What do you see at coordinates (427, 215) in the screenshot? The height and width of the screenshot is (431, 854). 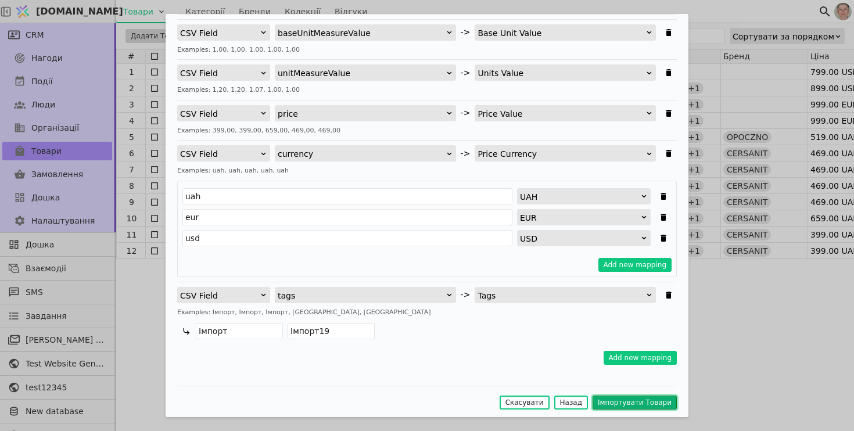 I see `div: Імпортувати Товари` at bounding box center [427, 215].